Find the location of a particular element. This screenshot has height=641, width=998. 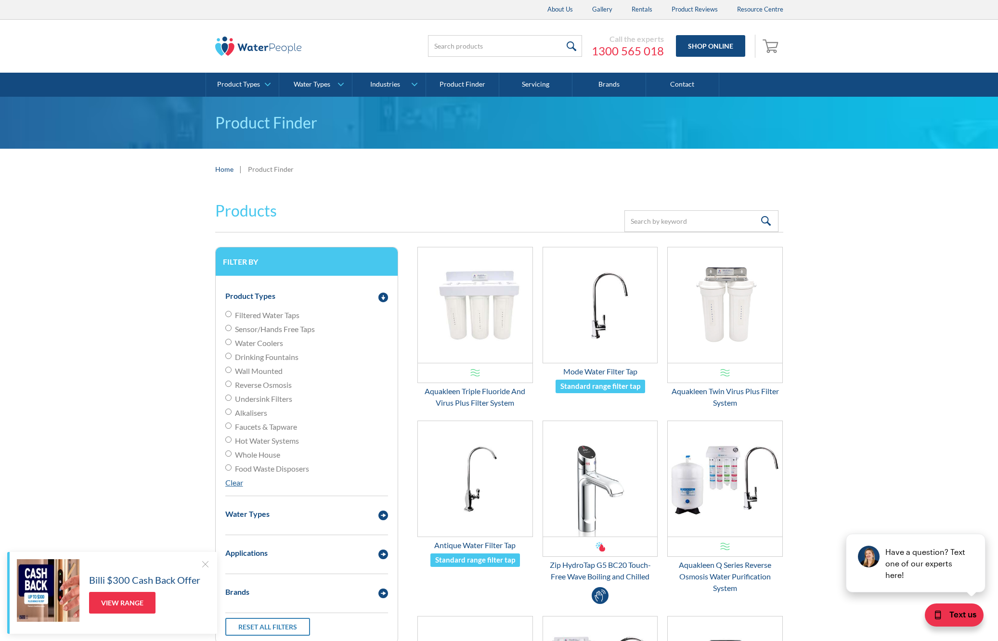

a: Brands is located at coordinates (609, 85).